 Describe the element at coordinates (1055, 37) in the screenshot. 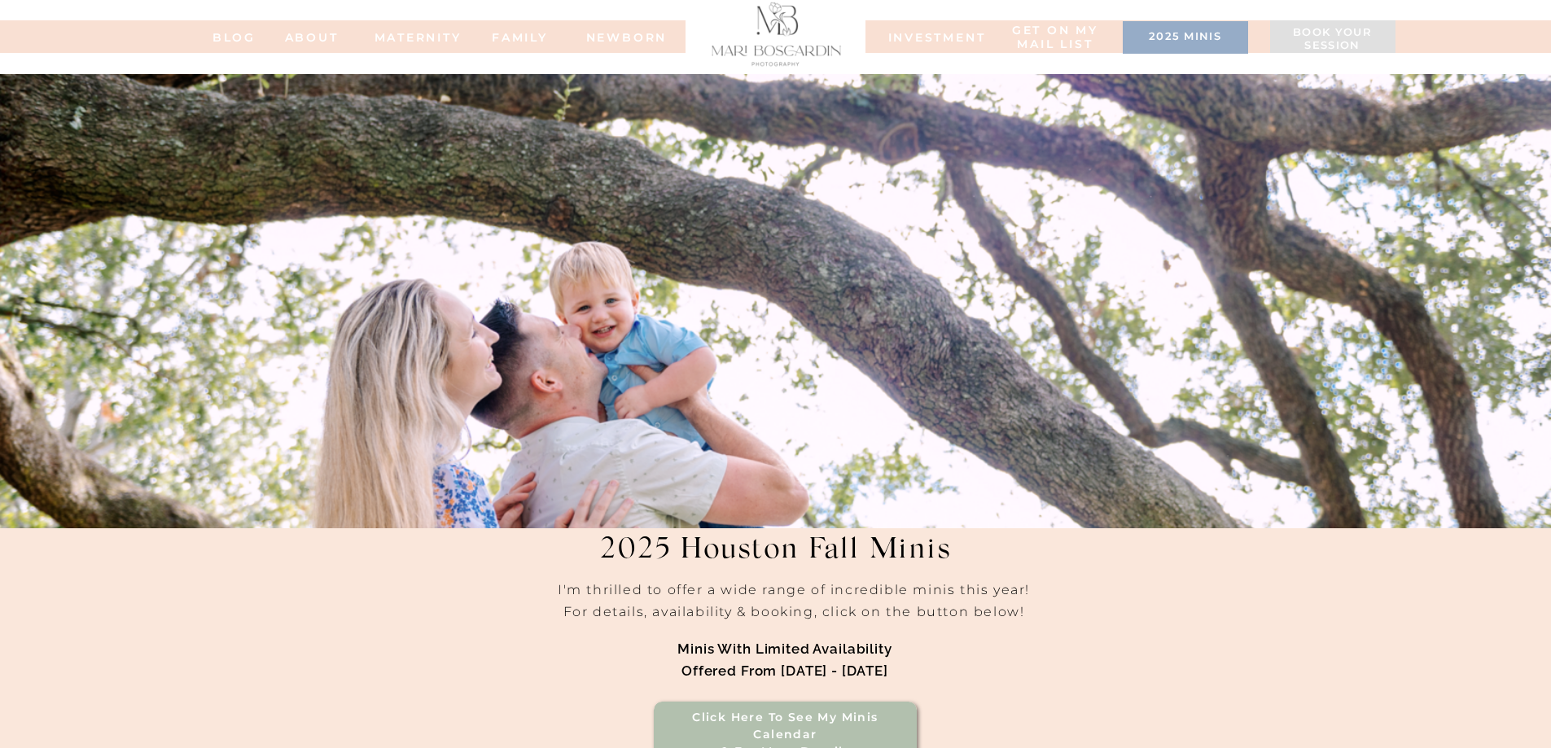

I see `a: Get on my MAIL list` at that location.